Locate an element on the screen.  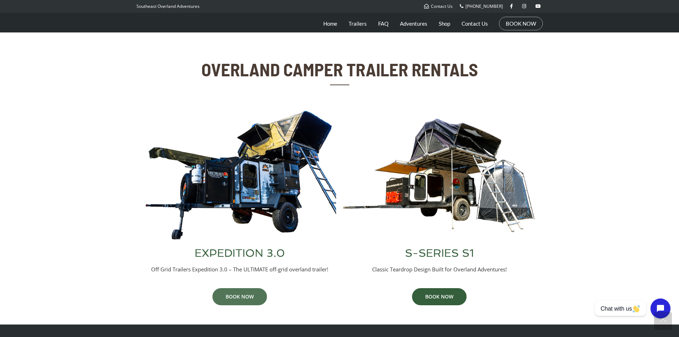
a: FAQ is located at coordinates (383, 24).